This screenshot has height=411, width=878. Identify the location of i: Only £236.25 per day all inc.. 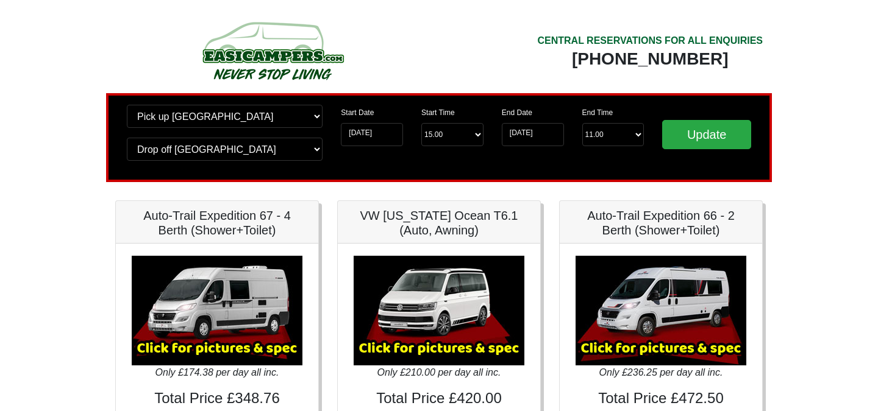
(661, 372).